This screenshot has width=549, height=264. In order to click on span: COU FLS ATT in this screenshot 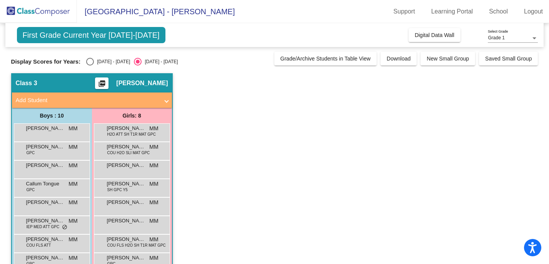, I will do `click(39, 245)`.